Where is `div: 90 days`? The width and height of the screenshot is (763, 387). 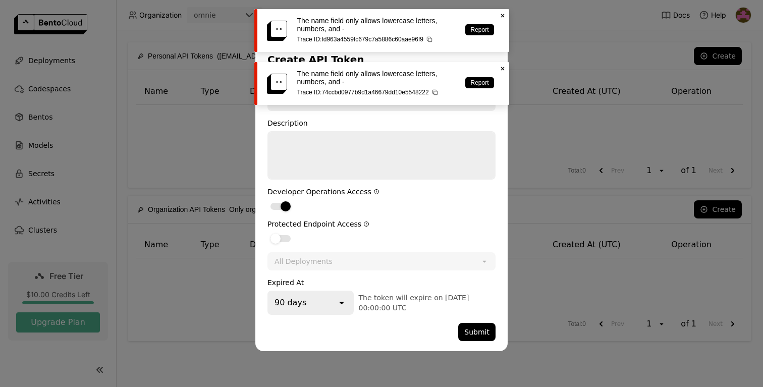 div: 90 days is located at coordinates (290, 303).